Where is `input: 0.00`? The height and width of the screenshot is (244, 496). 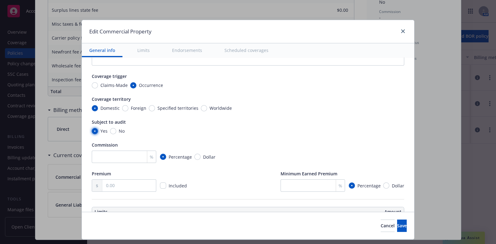
input: 0.00 is located at coordinates (129, 186).